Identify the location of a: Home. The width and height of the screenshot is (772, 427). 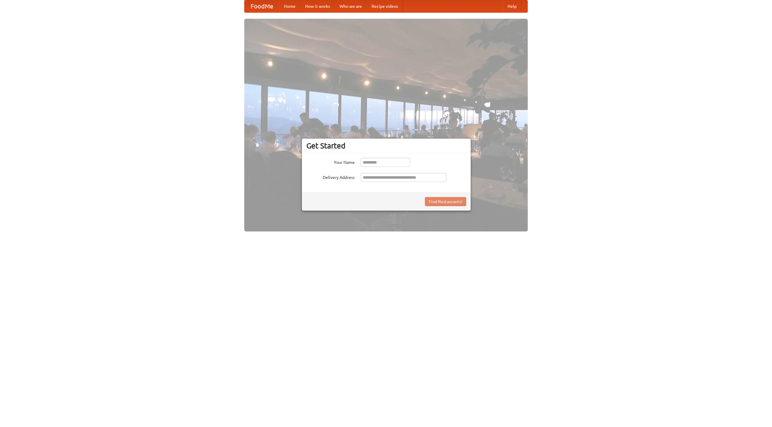
(290, 6).